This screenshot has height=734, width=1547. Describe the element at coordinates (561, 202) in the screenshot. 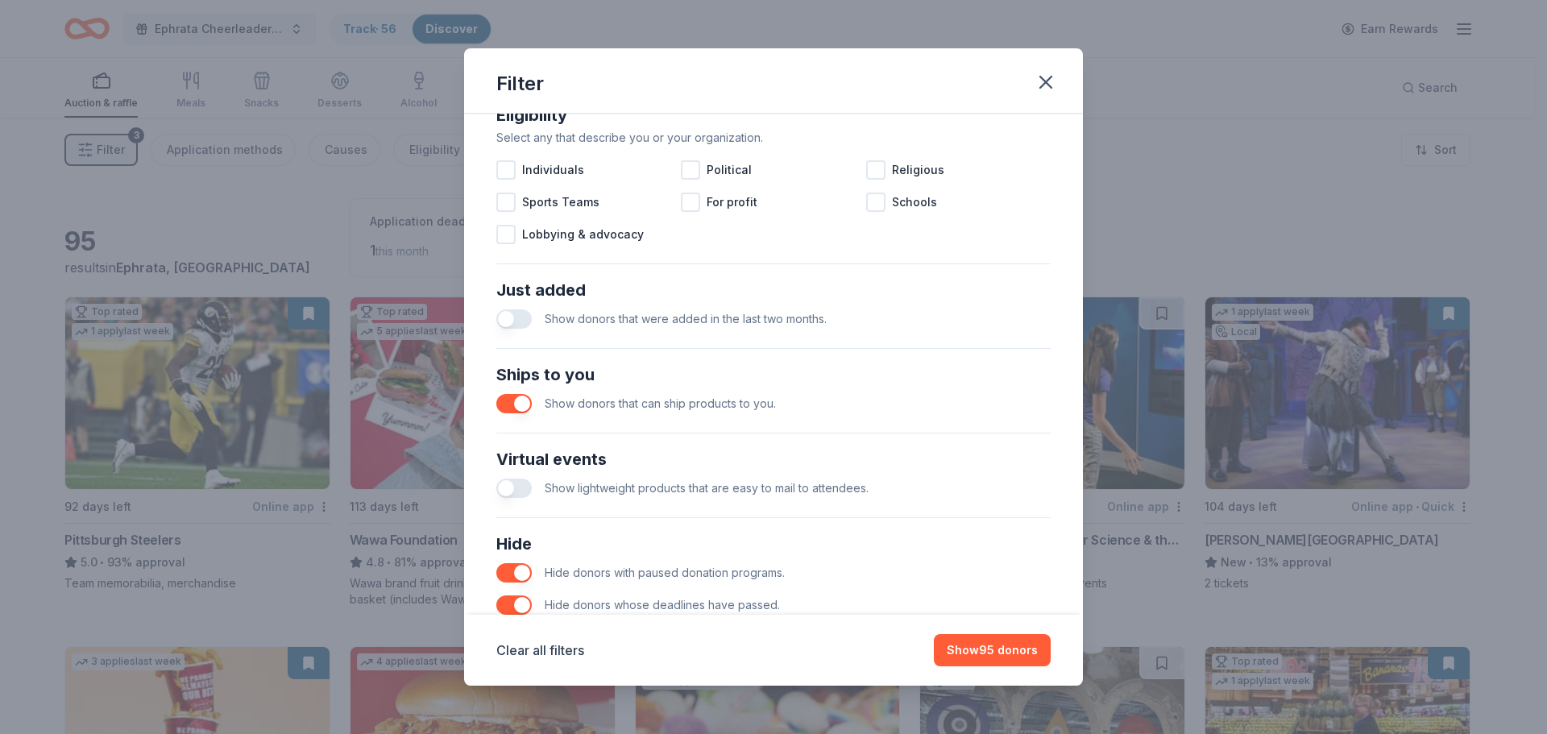

I see `span: Sports Teams` at that location.